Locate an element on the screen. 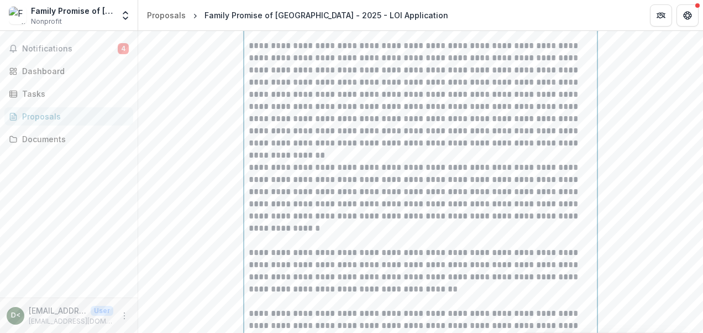 The width and height of the screenshot is (703, 333). button: Notifications4 is located at coordinates (69, 49).